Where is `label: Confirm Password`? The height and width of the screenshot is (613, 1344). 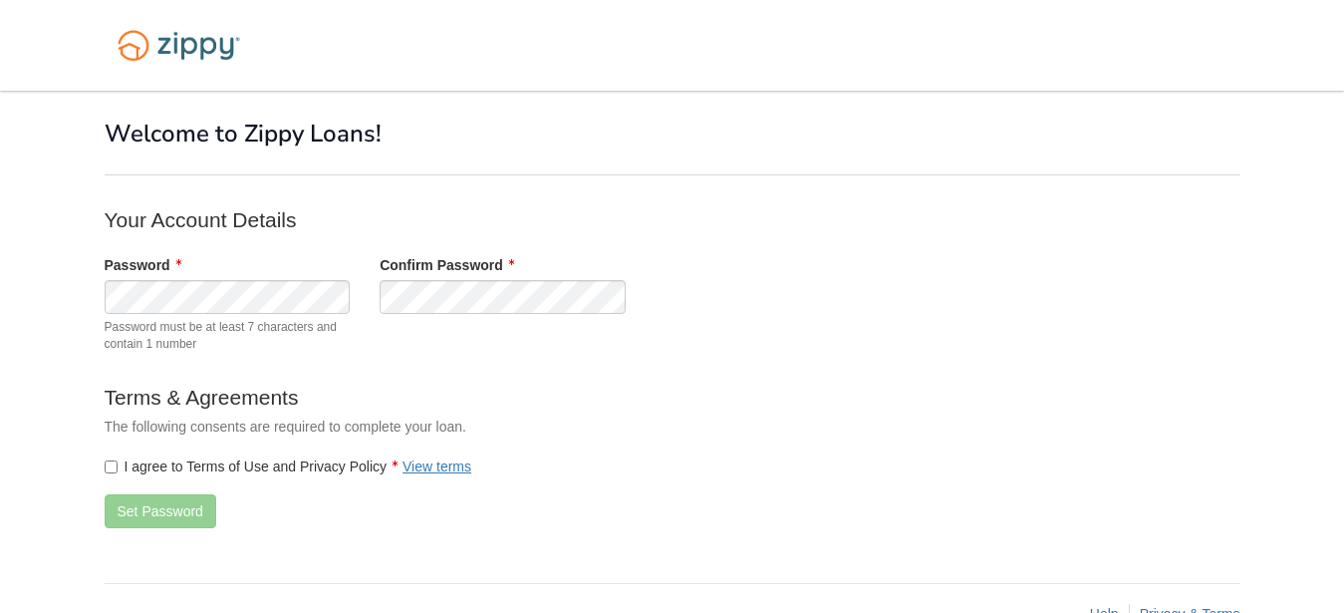 label: Confirm Password is located at coordinates (446, 265).